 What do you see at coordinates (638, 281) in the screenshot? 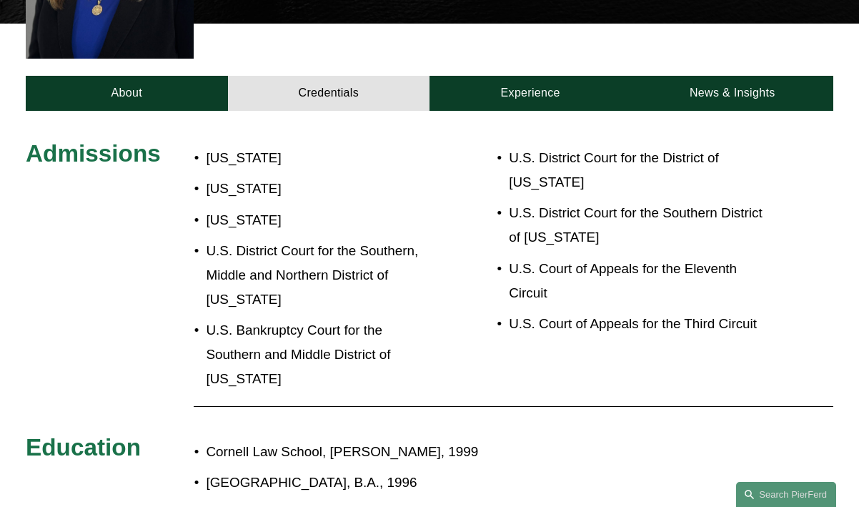
I see `p: U.S. Court of Appeals for the Eleventh Circuit` at bounding box center [638, 281].